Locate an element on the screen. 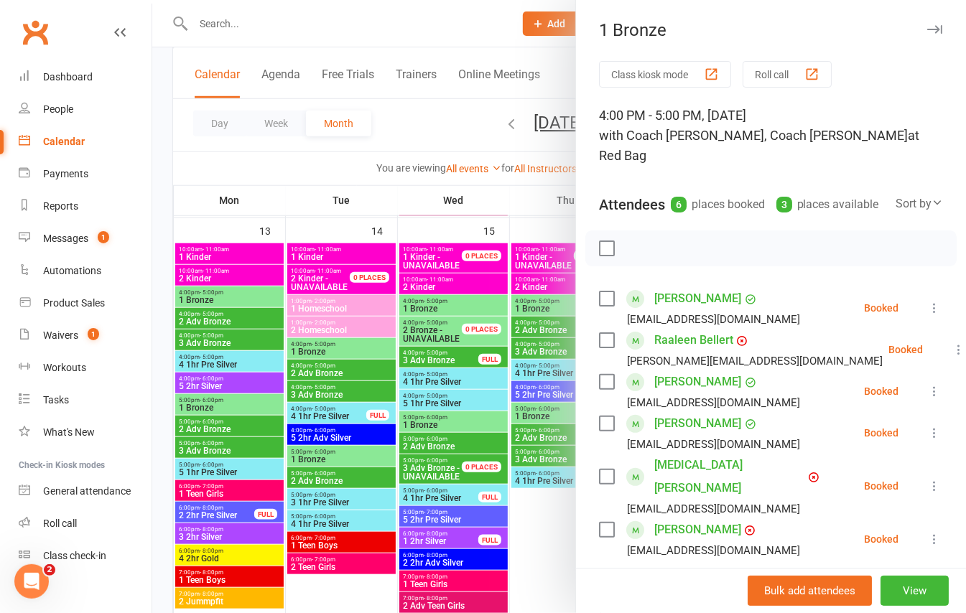 The height and width of the screenshot is (613, 966). button: Class kiosk mode is located at coordinates (665, 74).